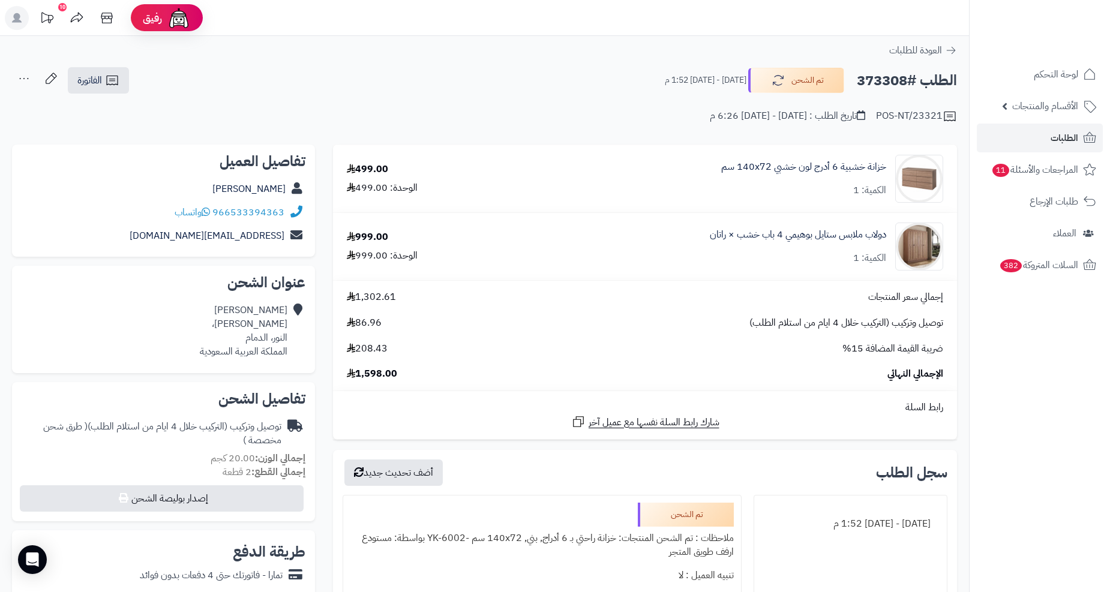 Image resolution: width=1110 pixels, height=592 pixels. Describe the element at coordinates (382, 256) in the screenshot. I see `div: الوحدة: 999.00` at that location.